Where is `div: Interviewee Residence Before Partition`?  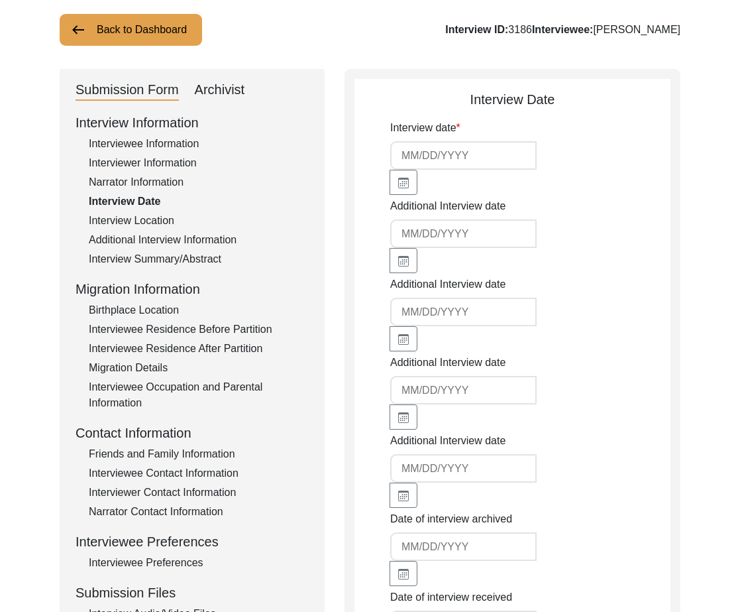
div: Interviewee Residence Before Partition is located at coordinates (199, 329).